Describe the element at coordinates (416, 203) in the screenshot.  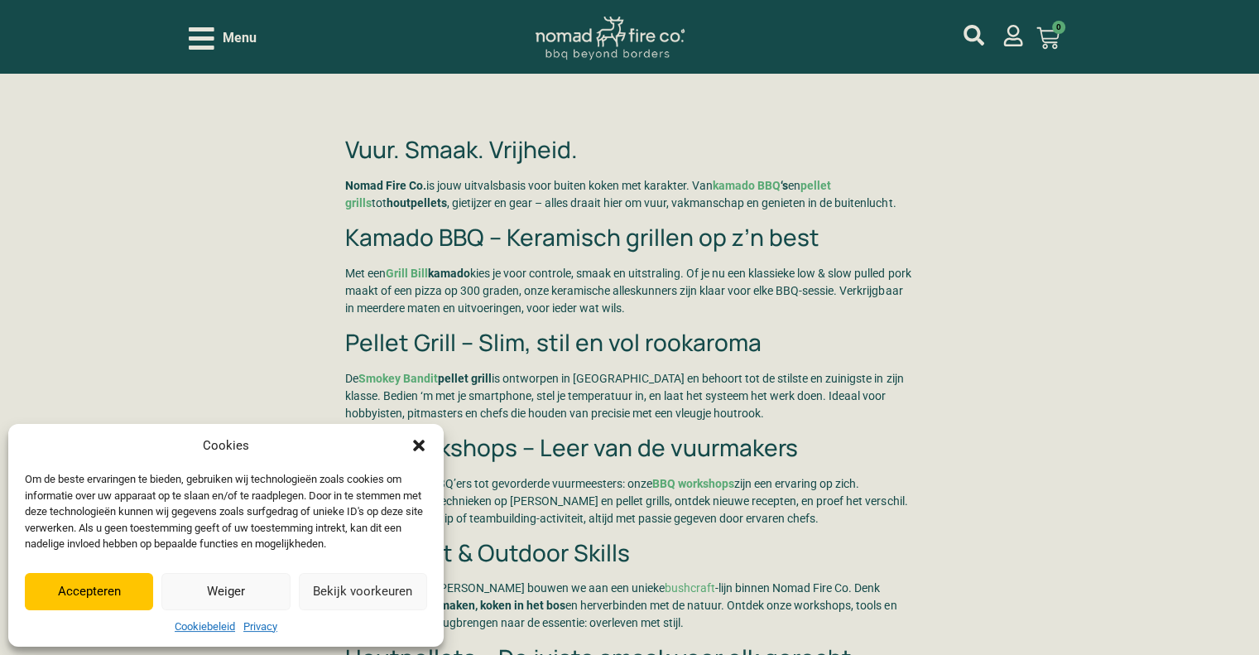
I see `strong: houtpellets` at that location.